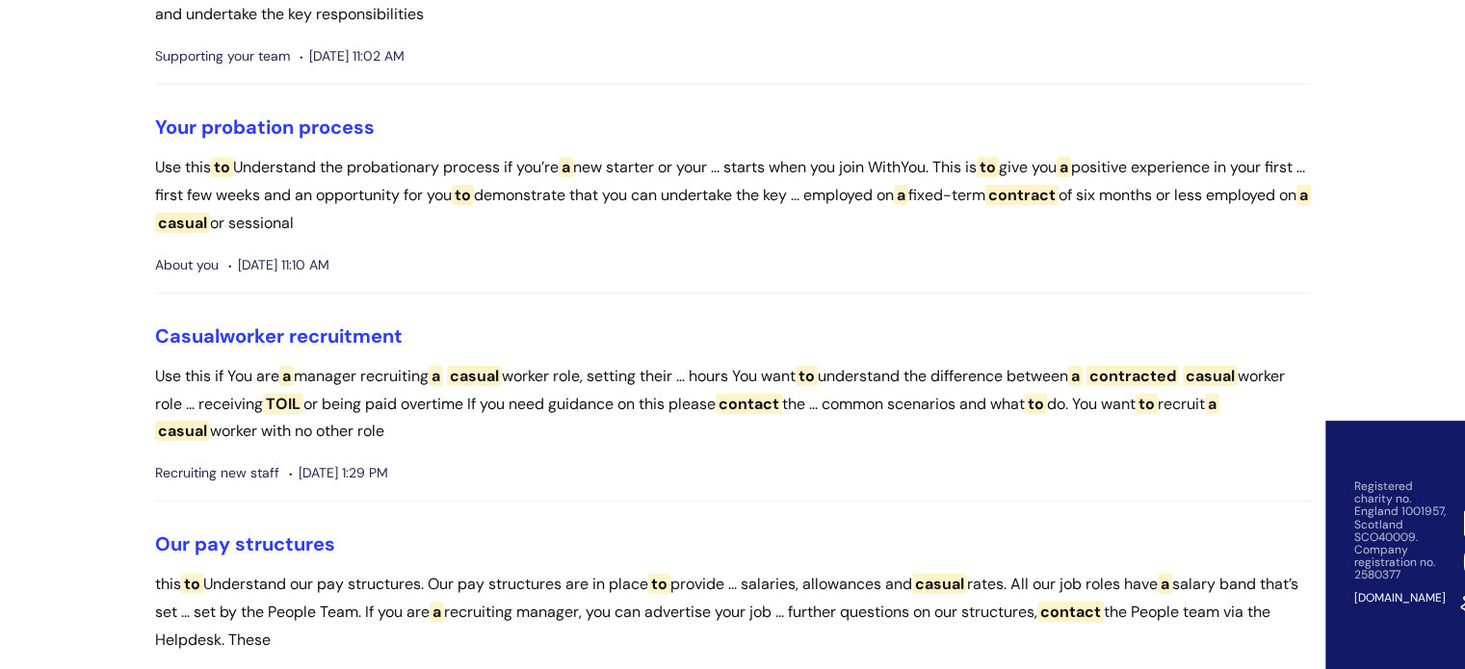 The width and height of the screenshot is (1465, 669). Describe the element at coordinates (1133, 376) in the screenshot. I see `span: contracted` at that location.